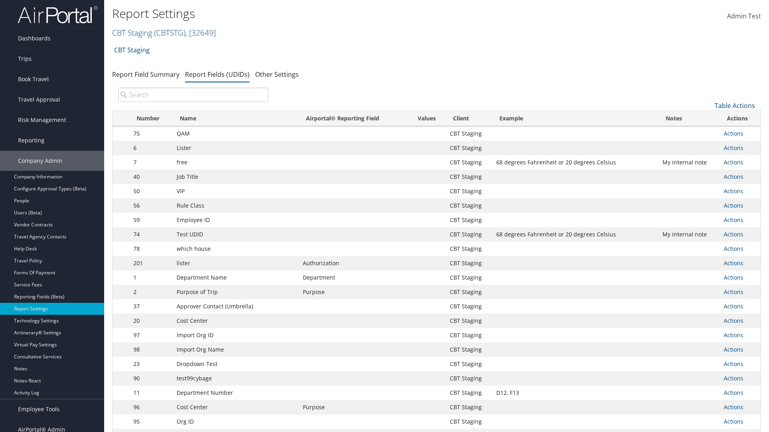 This screenshot has width=769, height=432. I want to click on span: Dashboards, so click(34, 38).